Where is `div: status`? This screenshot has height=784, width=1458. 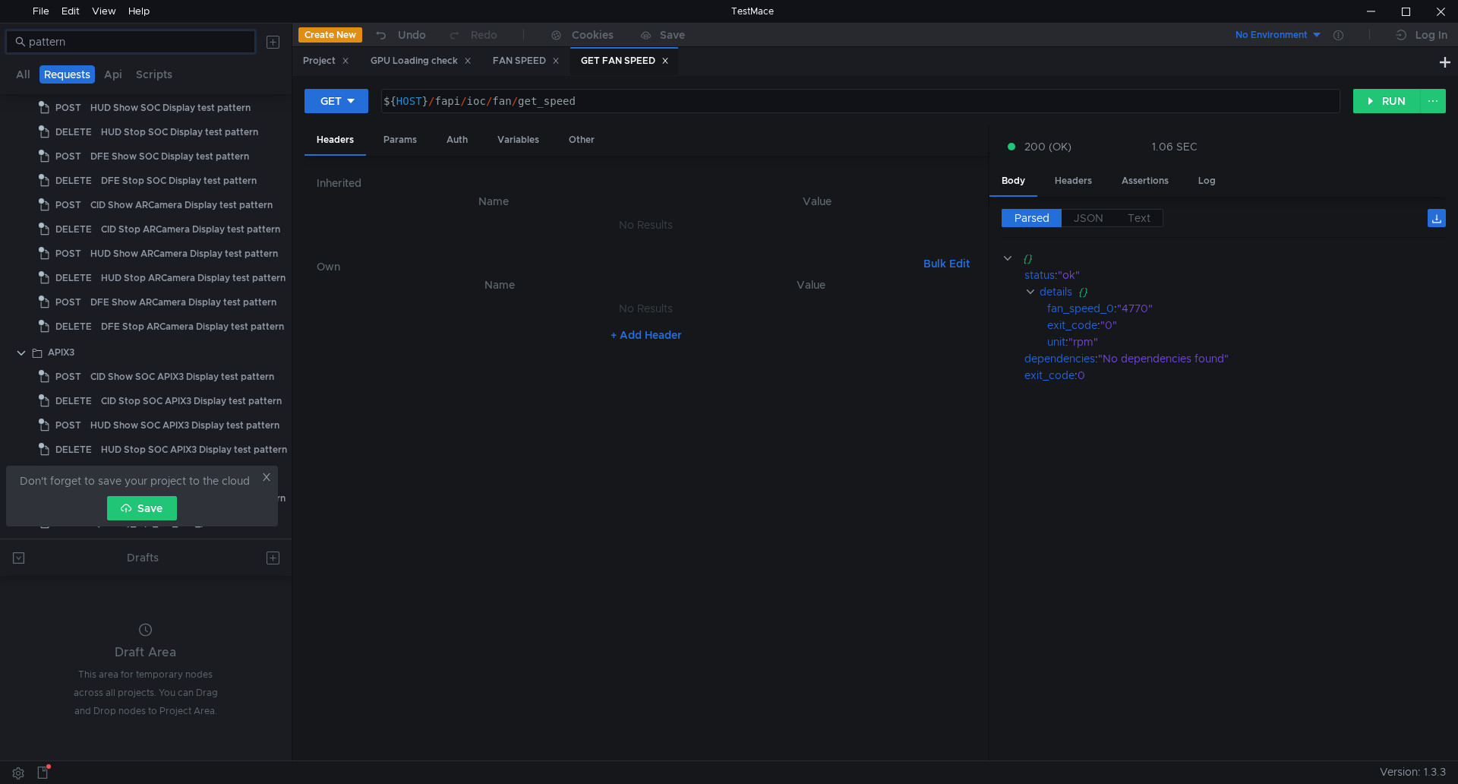
div: status is located at coordinates (1040, 275).